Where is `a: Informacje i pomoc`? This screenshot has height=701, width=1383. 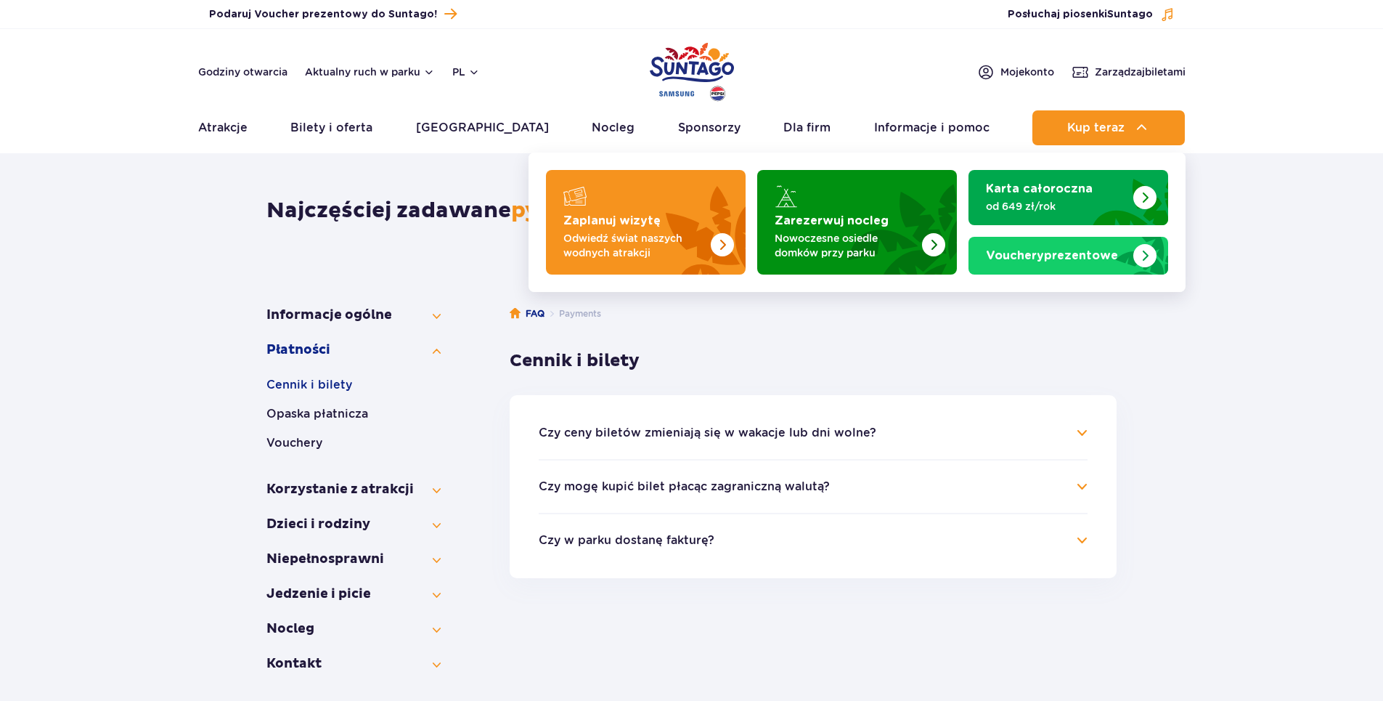
a: Informacje i pomoc is located at coordinates (931, 128).